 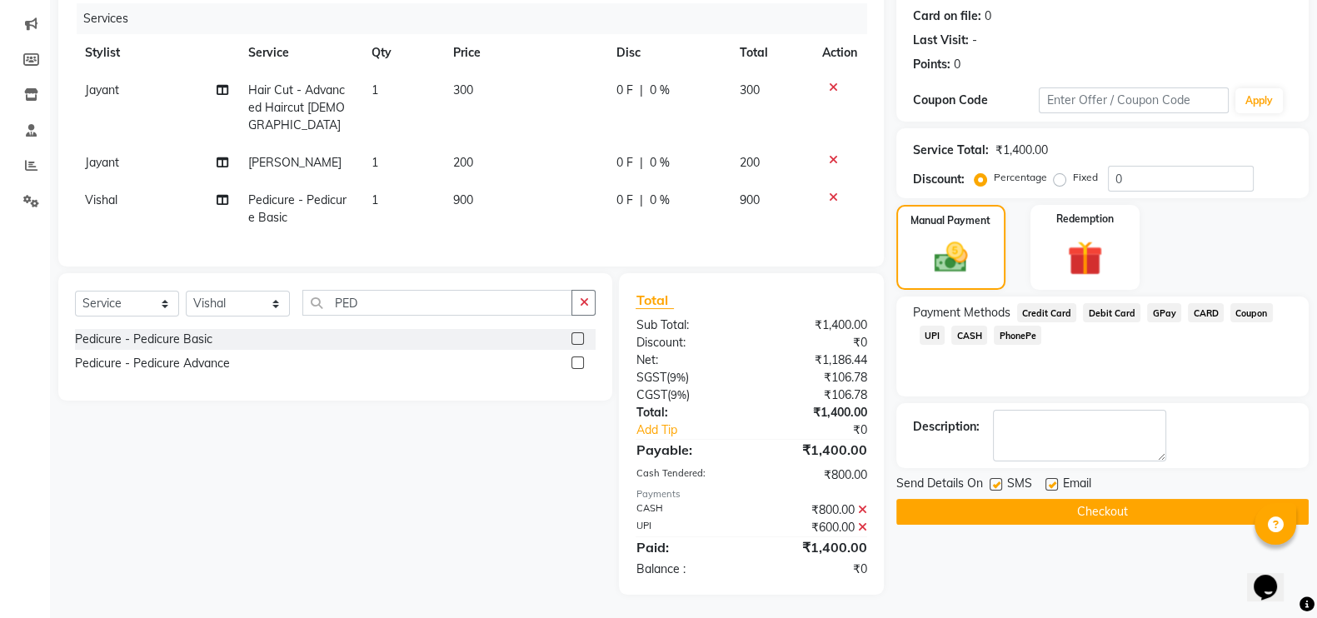 What do you see at coordinates (932, 335) in the screenshot?
I see `span: UPI` at bounding box center [932, 335].